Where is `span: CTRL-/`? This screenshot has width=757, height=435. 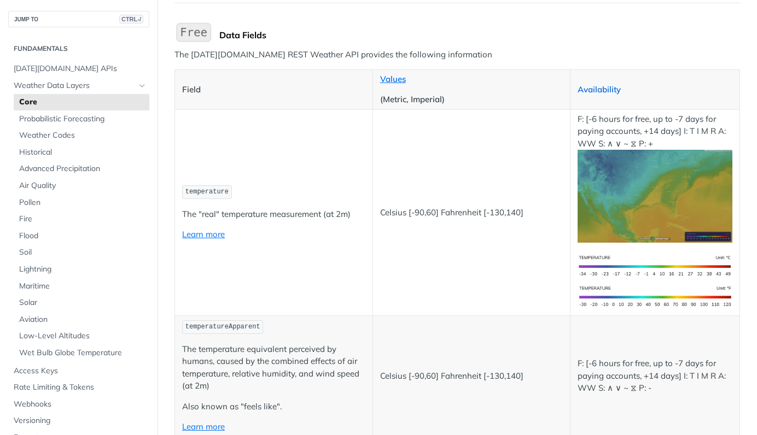
span: CTRL-/ is located at coordinates (131, 19).